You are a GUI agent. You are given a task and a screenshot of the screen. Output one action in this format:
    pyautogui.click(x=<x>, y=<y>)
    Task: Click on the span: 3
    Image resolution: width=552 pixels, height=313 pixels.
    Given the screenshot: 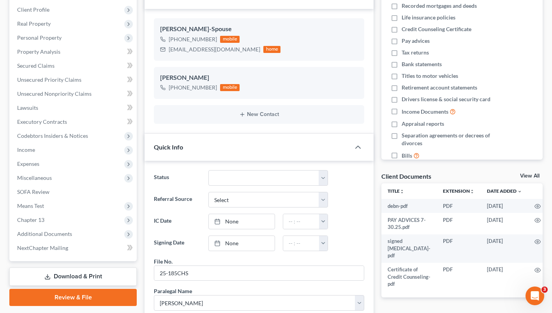 What is the action you would take?
    pyautogui.click(x=544, y=290)
    